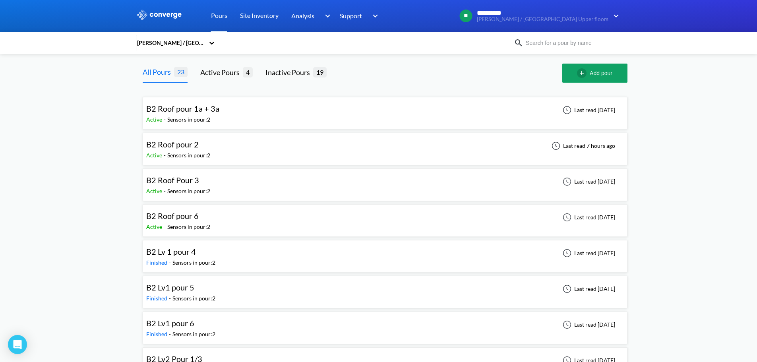 The width and height of the screenshot is (757, 362). I want to click on span: B2 Roof pour 1a + 3a, so click(183, 108).